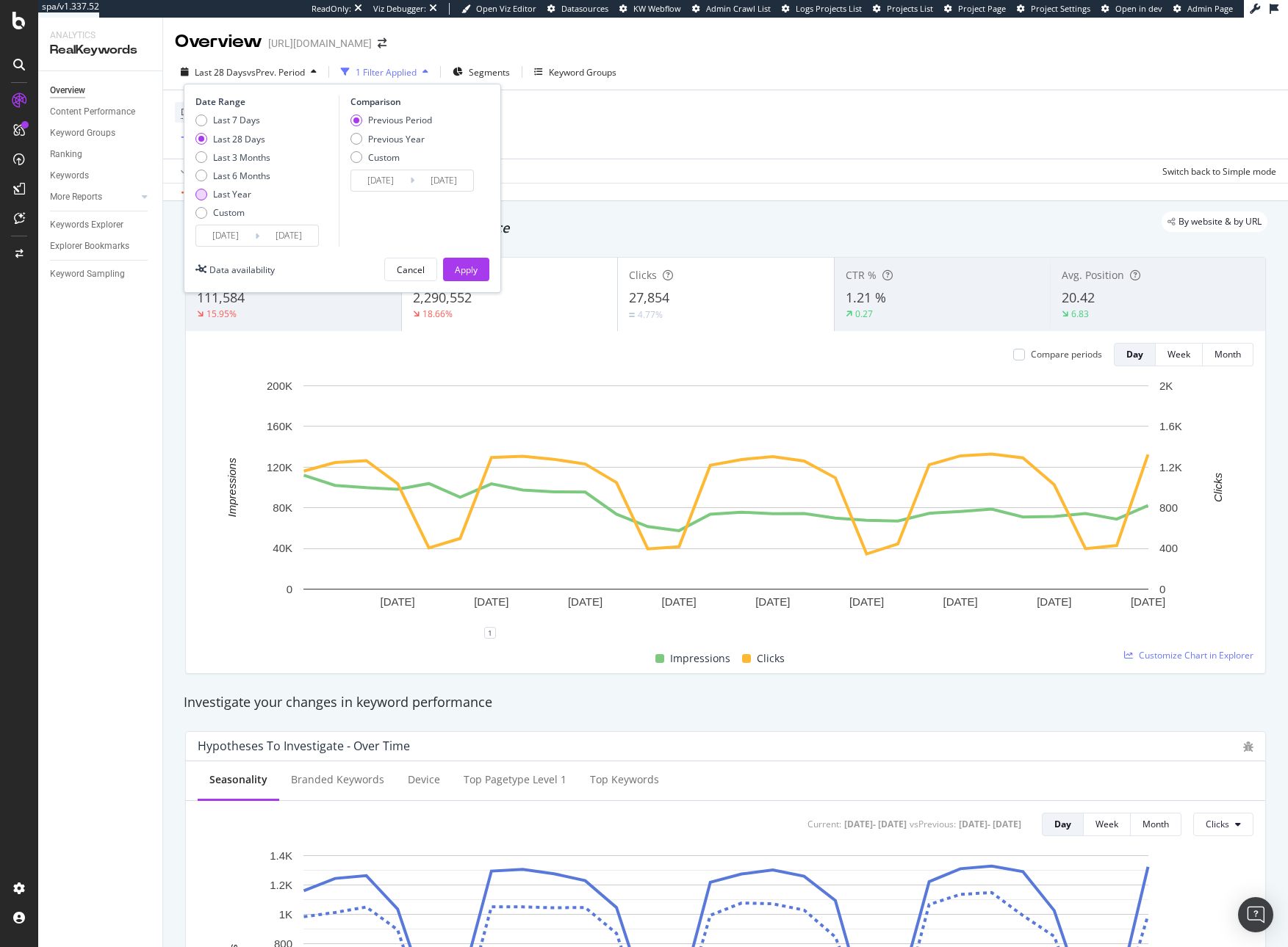 Image resolution: width=1288 pixels, height=947 pixels. I want to click on button: Switch back to Simple mode, so click(1216, 171).